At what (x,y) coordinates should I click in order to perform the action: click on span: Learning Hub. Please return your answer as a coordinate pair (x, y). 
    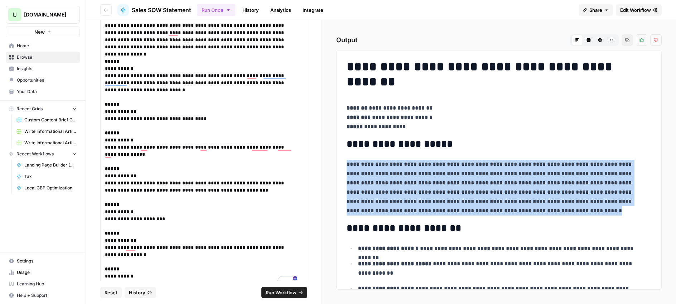
    Looking at the image, I should click on (47, 284).